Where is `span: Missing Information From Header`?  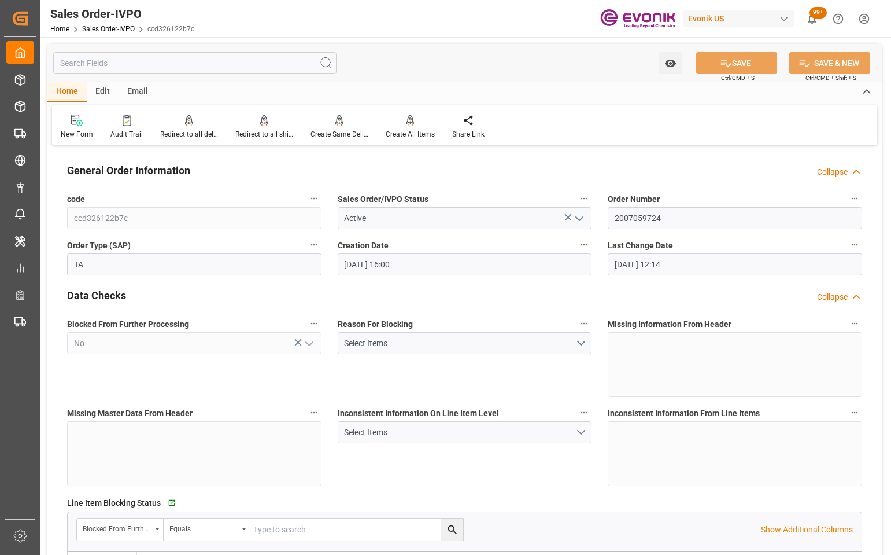
span: Missing Information From Header is located at coordinates (670, 324).